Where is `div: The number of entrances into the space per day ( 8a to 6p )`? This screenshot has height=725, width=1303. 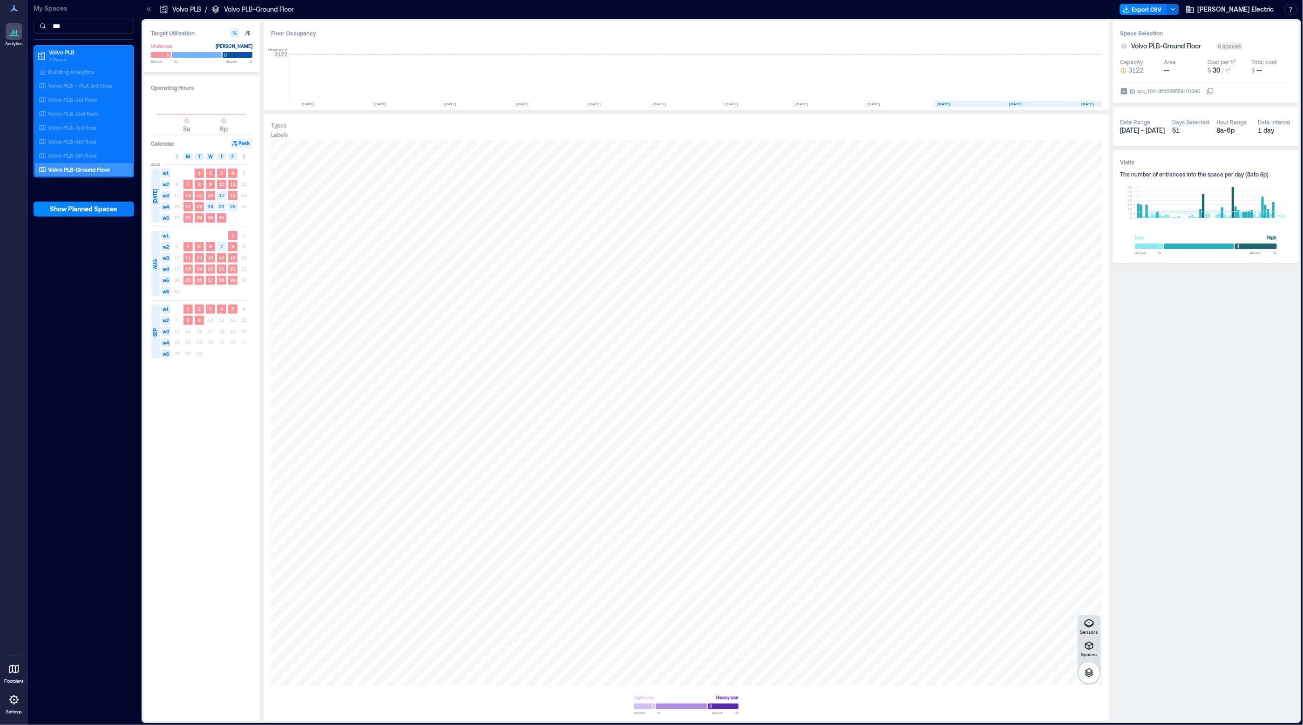
div: The number of entrances into the space per day ( 8a to 6p ) is located at coordinates (1207, 174).